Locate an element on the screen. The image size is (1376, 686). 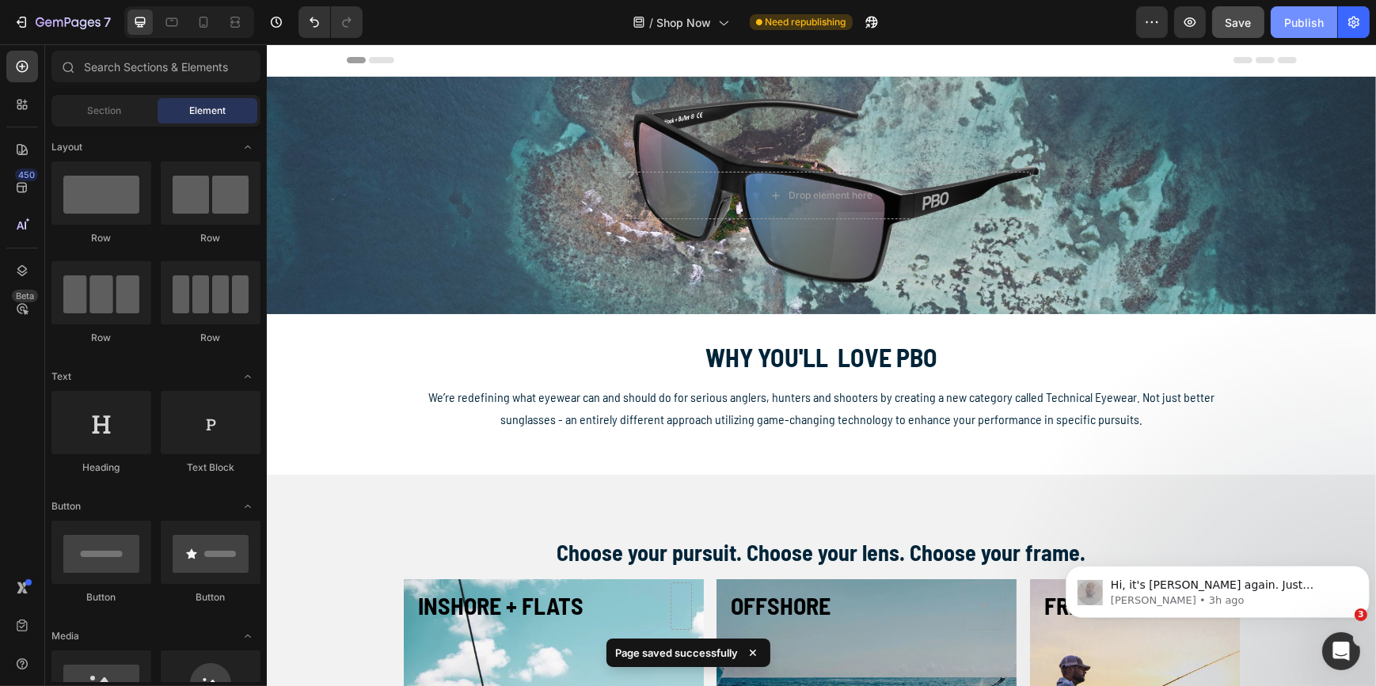
span: We’re redefining what eyewear can and should do for serious anglers, hunters and shooters by crea... is located at coordinates (554, 364).